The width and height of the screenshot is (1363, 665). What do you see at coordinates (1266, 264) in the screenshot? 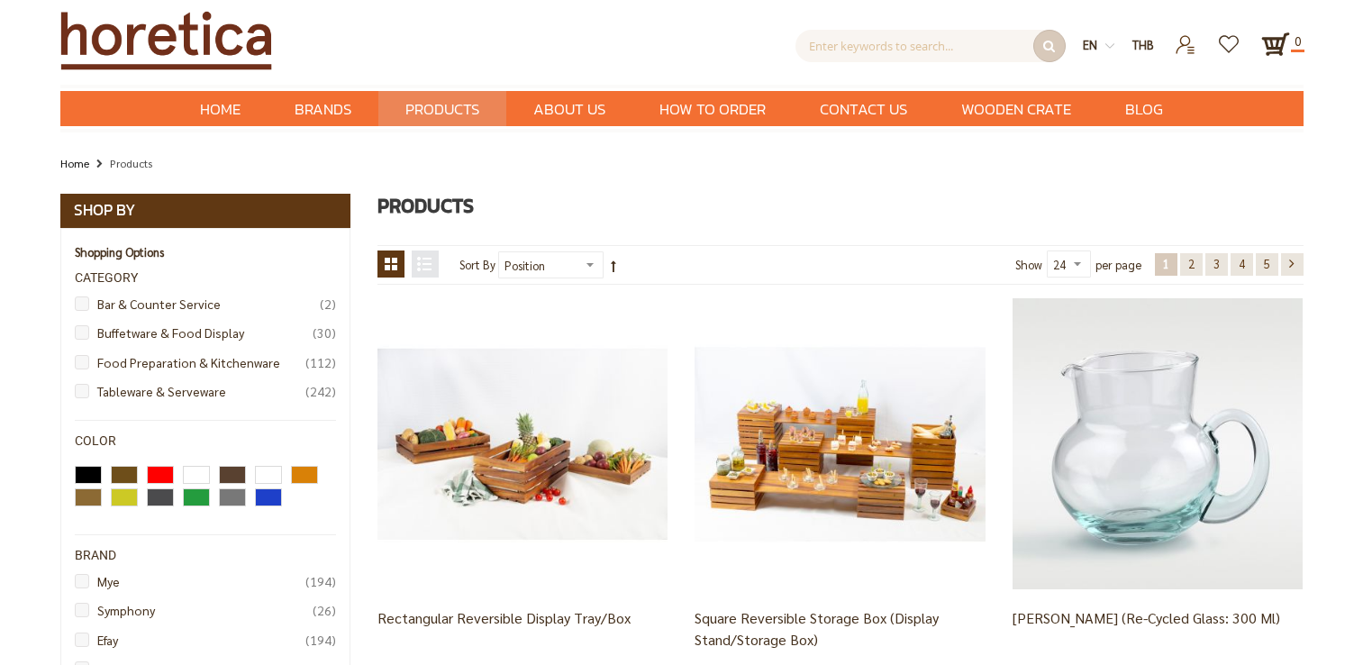
I see `a: 5` at bounding box center [1266, 264].